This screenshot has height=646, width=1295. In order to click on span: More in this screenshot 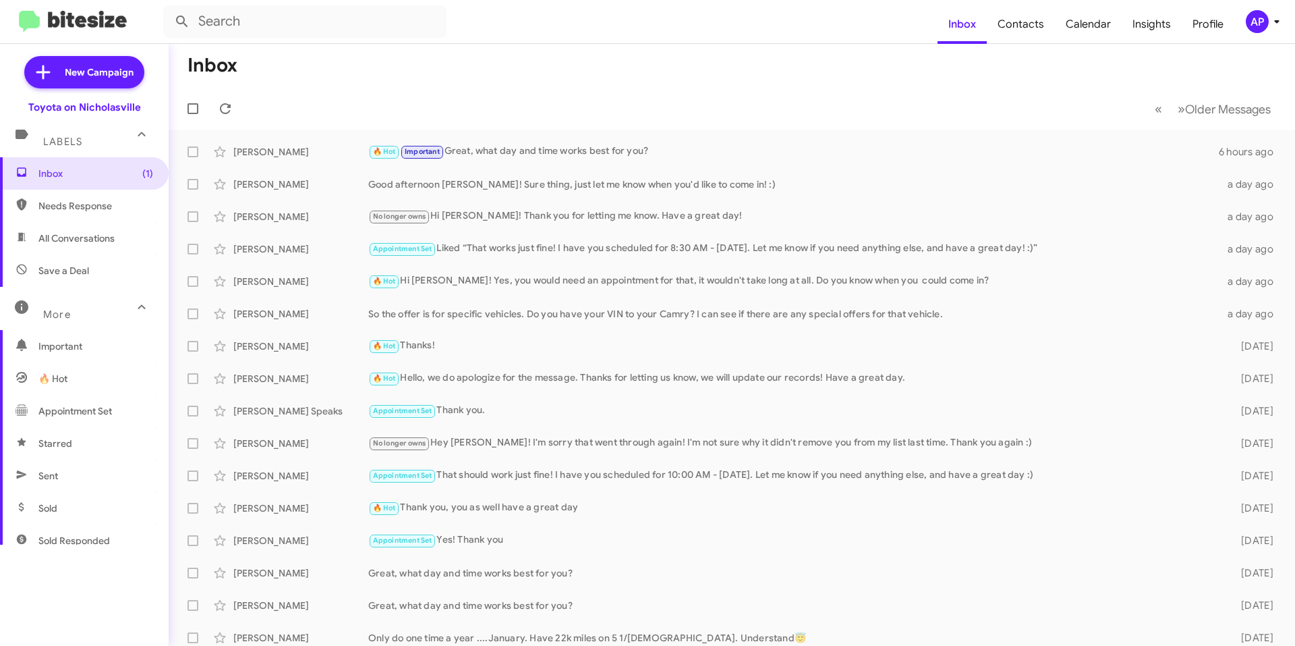, I will do `click(57, 314)`.